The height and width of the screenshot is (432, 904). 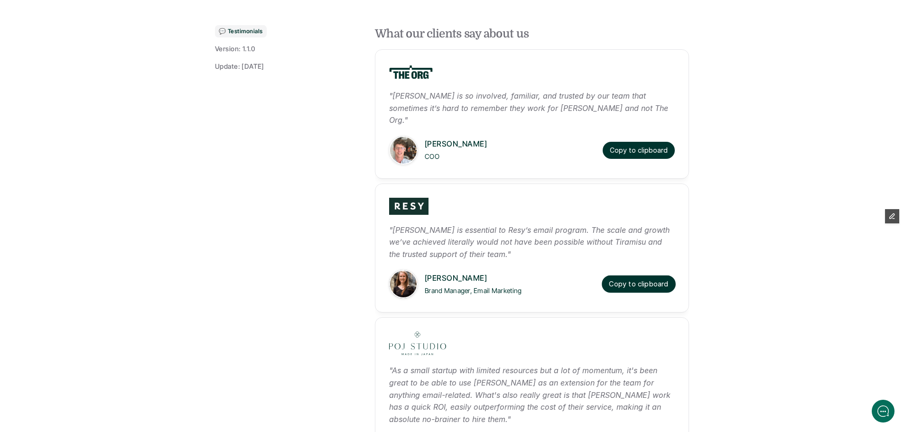 What do you see at coordinates (95, 86) in the screenshot?
I see `h2: Let us know if we can help with lifecycle marketing.` at bounding box center [95, 86].